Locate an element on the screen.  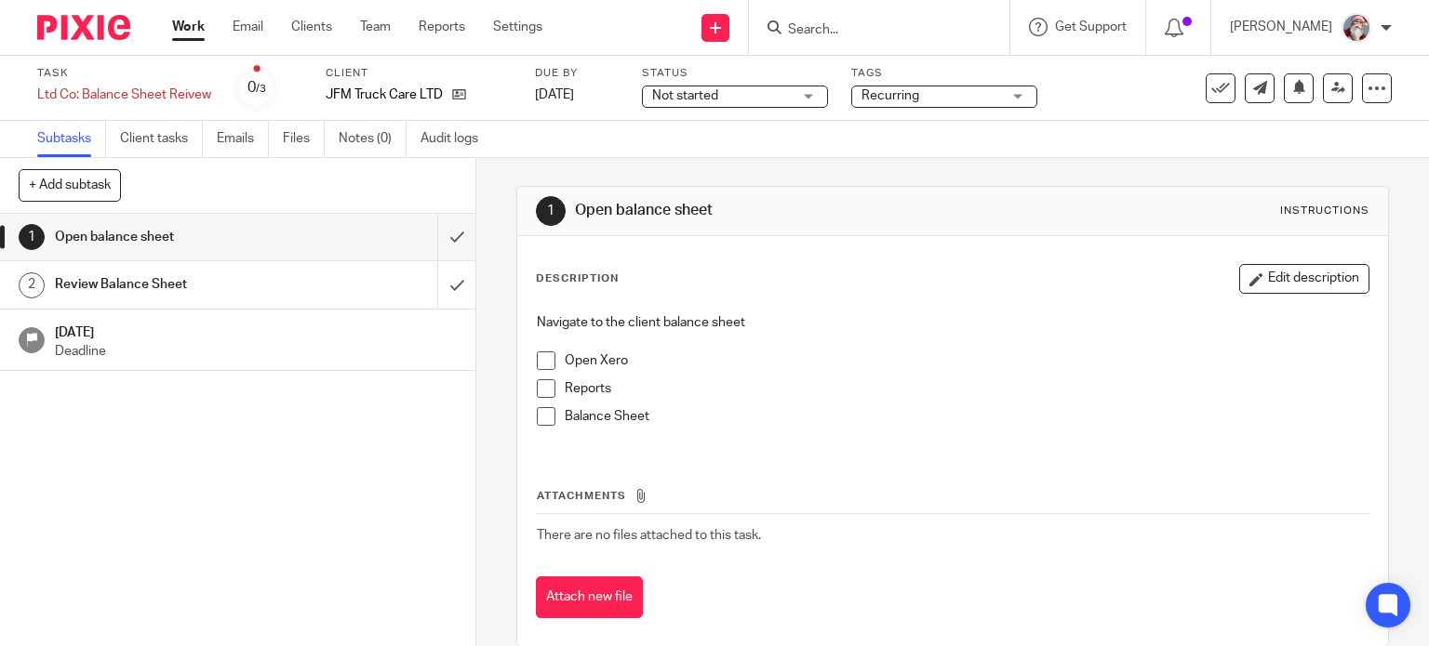
p: Reports is located at coordinates (966, 389).